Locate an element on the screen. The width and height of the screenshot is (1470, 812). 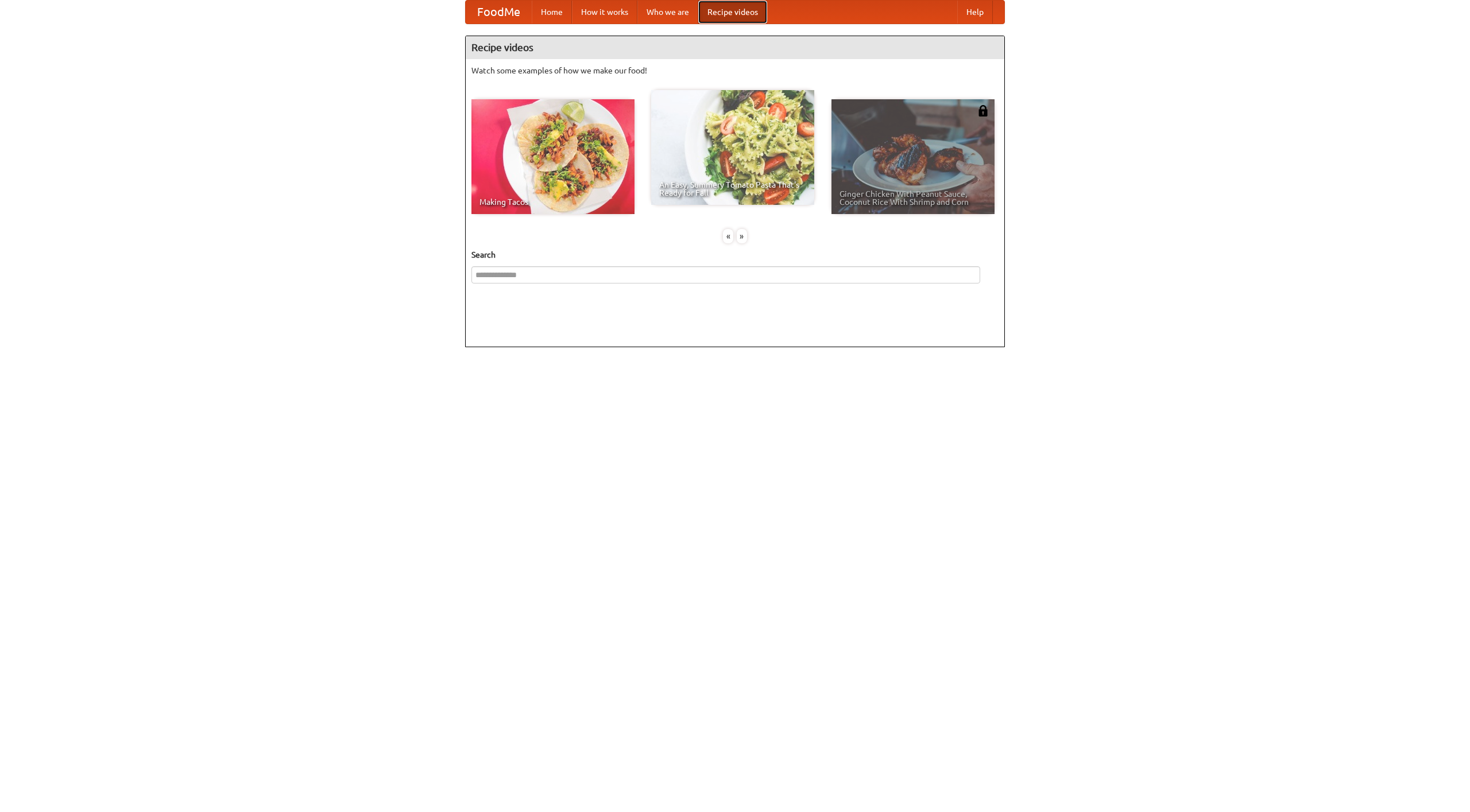
a: Who we are is located at coordinates (668, 12).